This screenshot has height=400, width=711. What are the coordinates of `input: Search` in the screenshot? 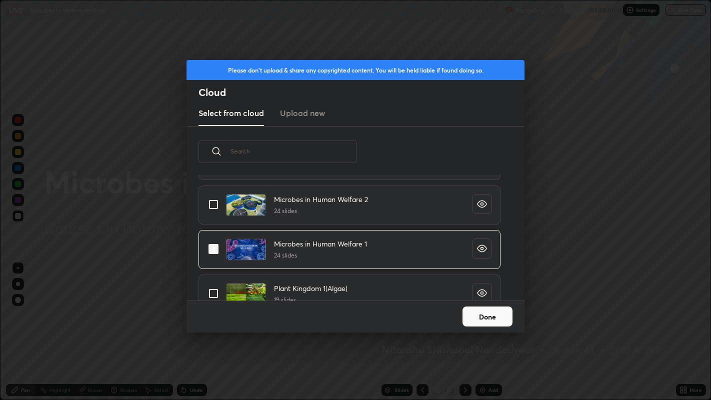 It's located at (294, 151).